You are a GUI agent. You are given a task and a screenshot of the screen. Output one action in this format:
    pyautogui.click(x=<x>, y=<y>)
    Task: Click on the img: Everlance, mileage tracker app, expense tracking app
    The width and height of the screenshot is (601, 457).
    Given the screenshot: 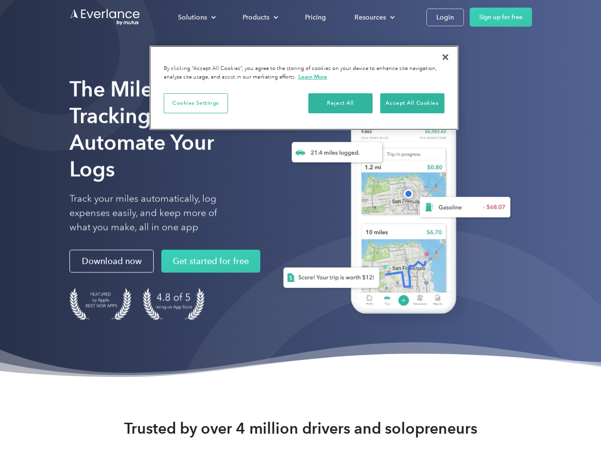 What is the action you would take?
    pyautogui.click(x=393, y=209)
    